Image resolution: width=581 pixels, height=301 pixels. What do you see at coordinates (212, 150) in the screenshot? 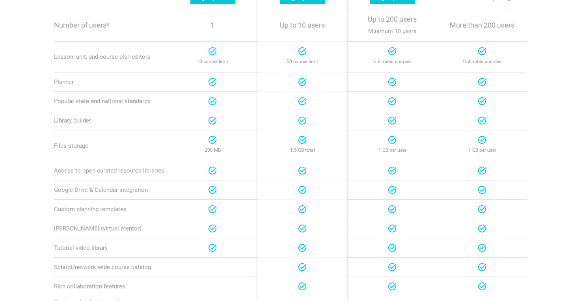
I see `p: 200 MB` at bounding box center [212, 150].